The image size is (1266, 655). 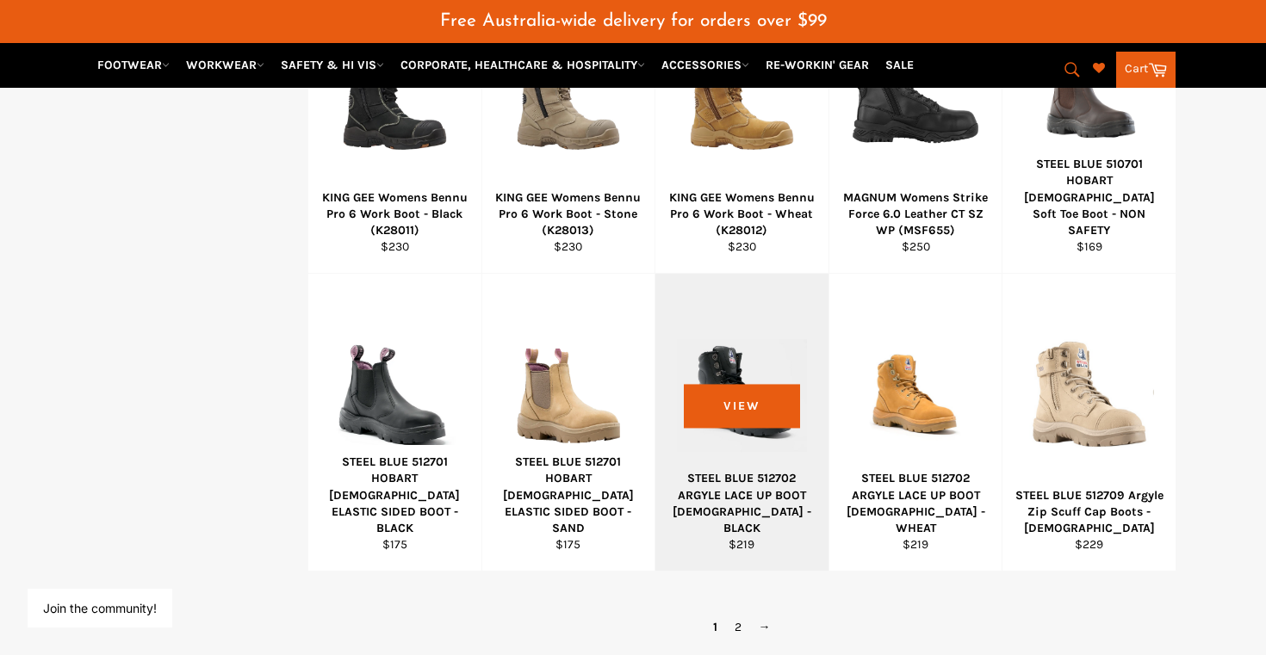 I want to click on div: KING GEE Womens Bennu Pro 6 Work Boot - Wheat (K28012), so click(x=742, y=214).